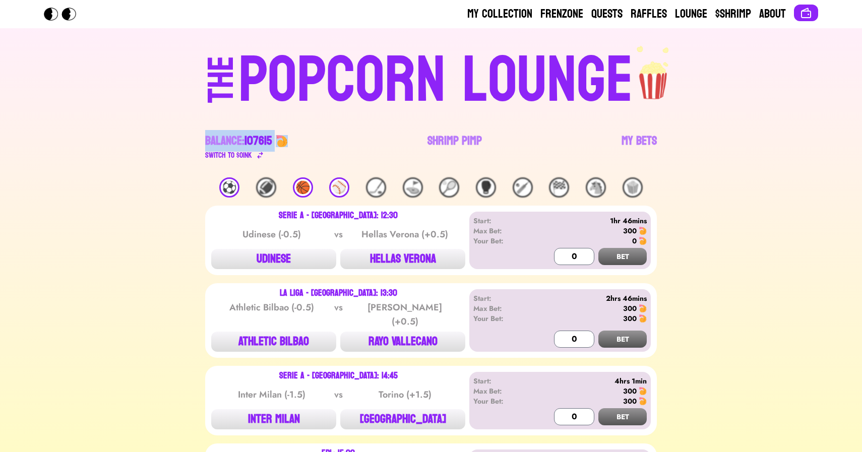 This screenshot has height=452, width=862. I want to click on div: Hellas Verona (+0.5), so click(405, 234).